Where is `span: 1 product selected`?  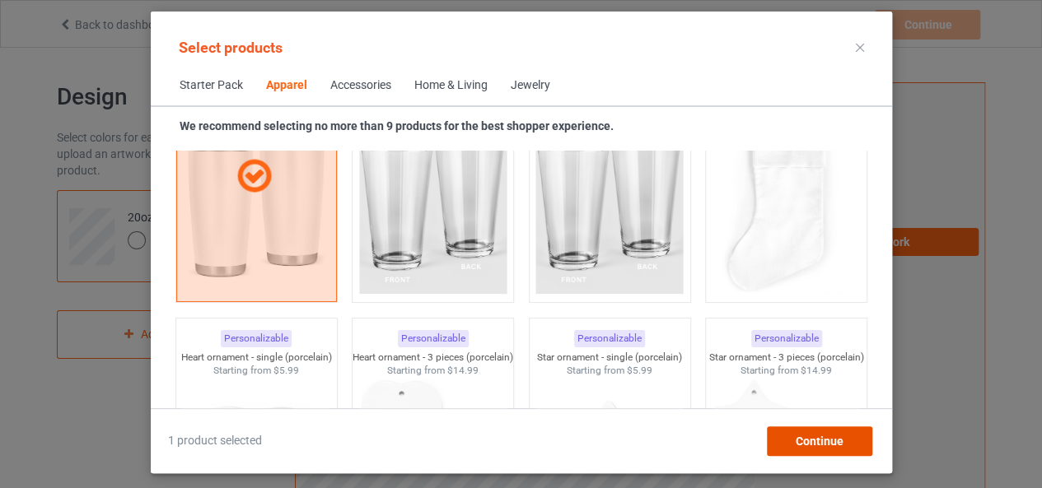 span: 1 product selected is located at coordinates (215, 442).